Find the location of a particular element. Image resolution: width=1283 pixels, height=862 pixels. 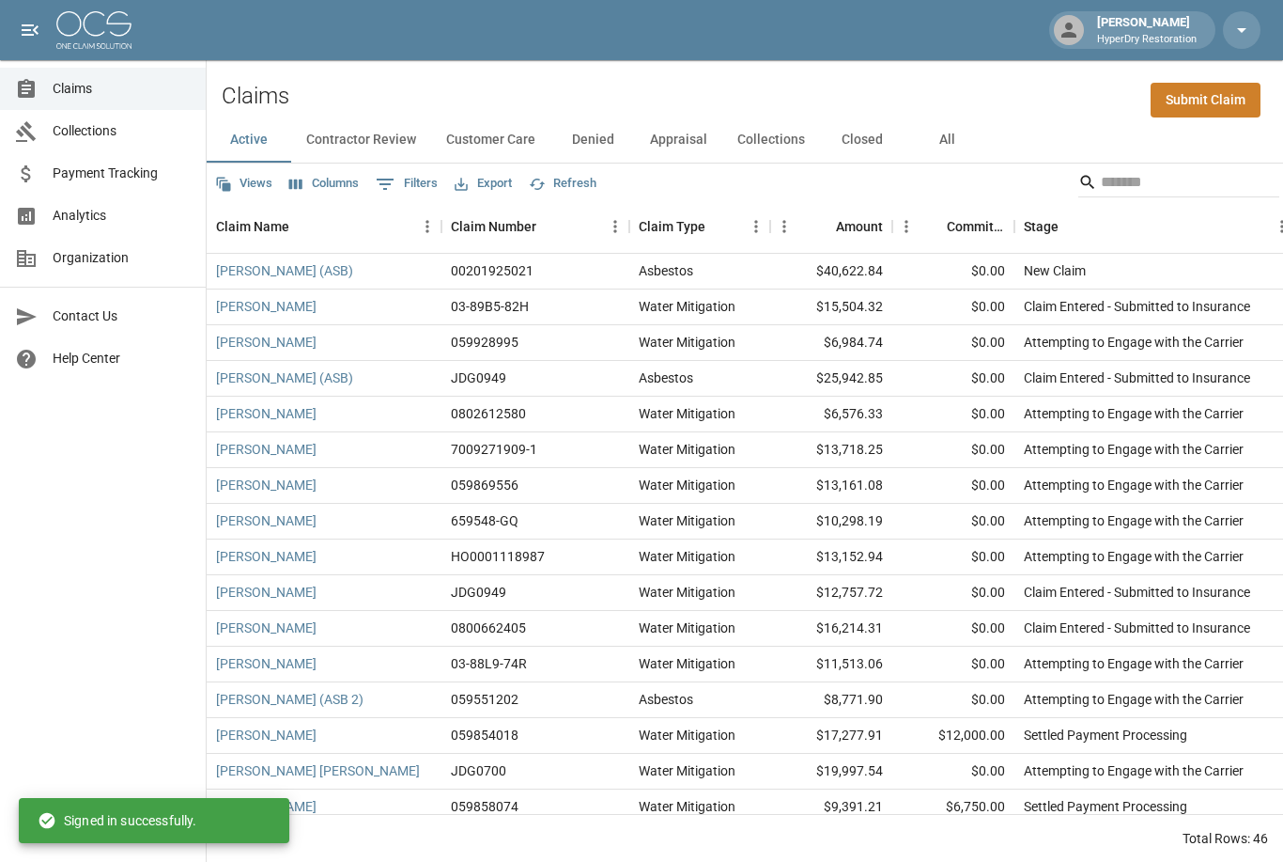

button: Denied is located at coordinates (593, 140).